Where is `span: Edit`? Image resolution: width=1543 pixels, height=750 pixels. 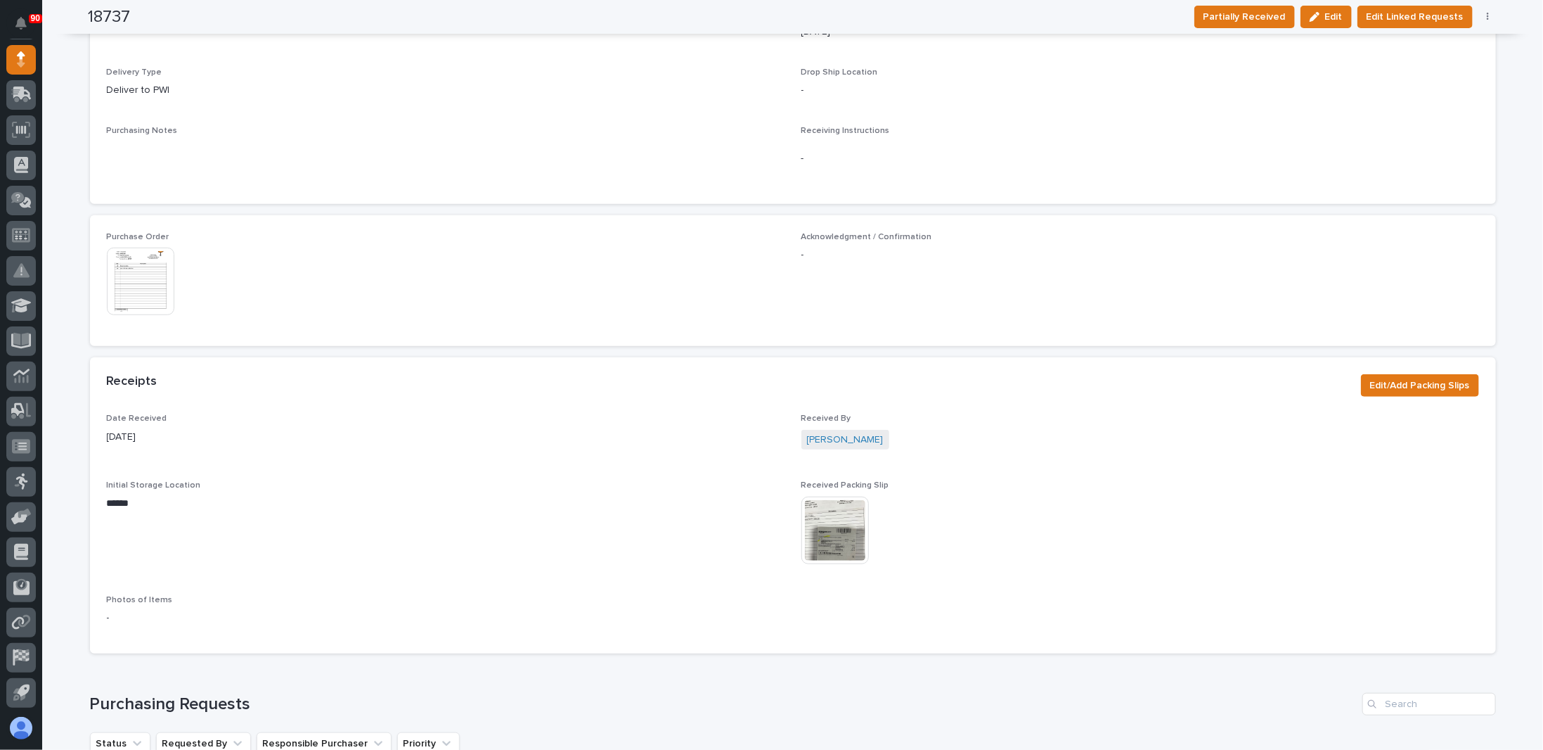 span: Edit is located at coordinates (1334, 17).